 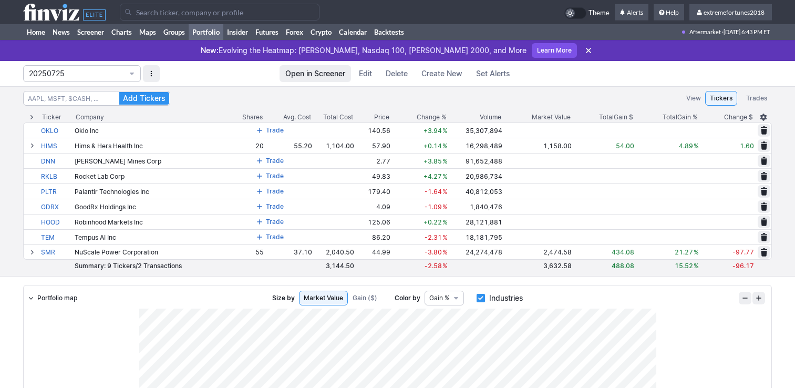 What do you see at coordinates (237, 32) in the screenshot?
I see `a: Insider` at bounding box center [237, 32].